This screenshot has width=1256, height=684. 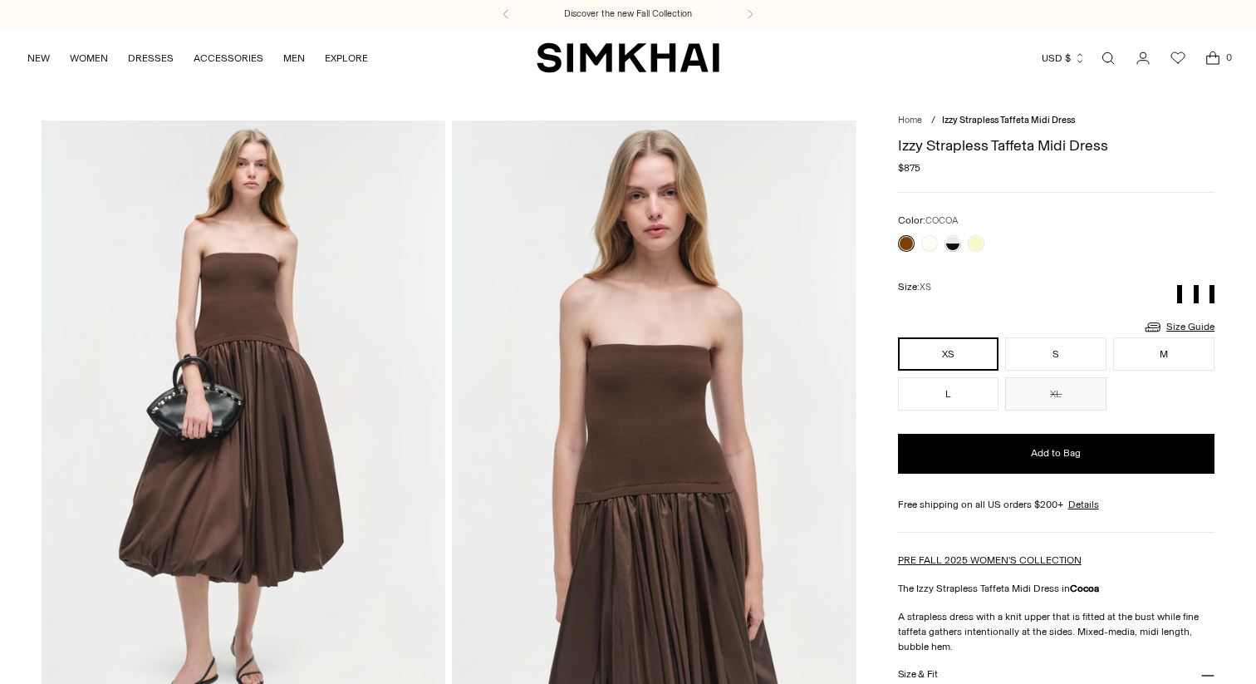 I want to click on button: XS, so click(x=949, y=354).